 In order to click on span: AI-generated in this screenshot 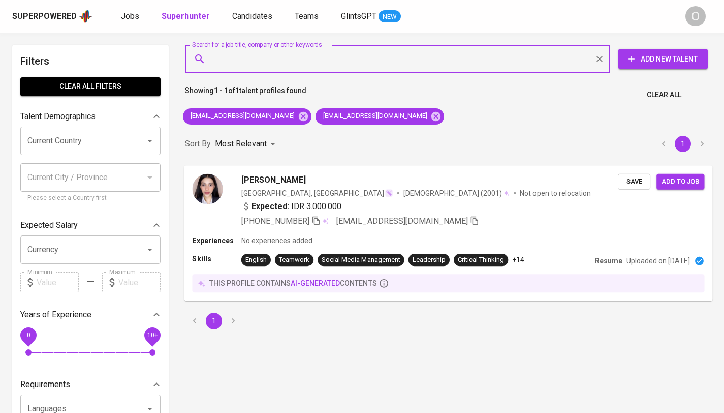, I will do `click(315, 283)`.